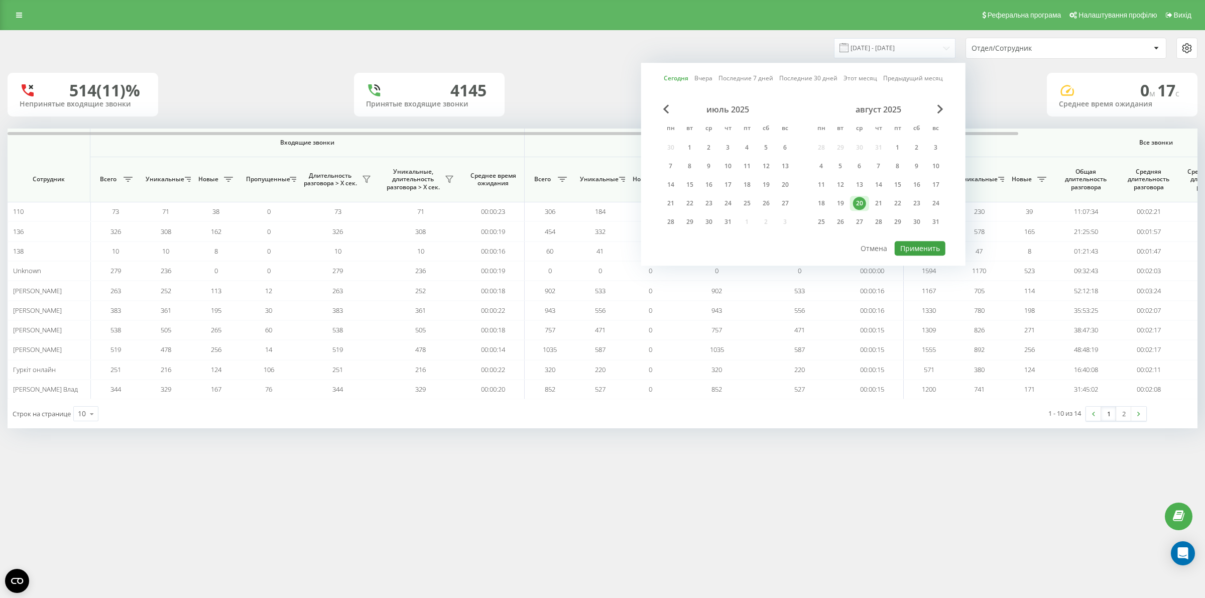 Image resolution: width=1205 pixels, height=598 pixels. Describe the element at coordinates (879, 203) in the screenshot. I see `div: чт 21 авг. 2025 г.` at that location.